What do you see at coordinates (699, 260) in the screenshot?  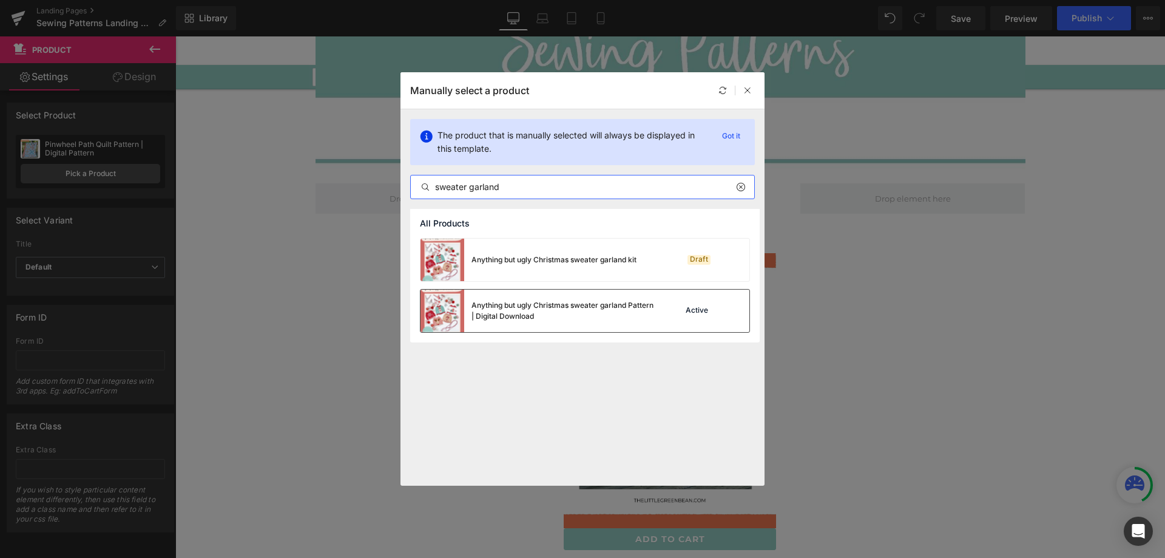 I see `div: Draft` at bounding box center [699, 260].